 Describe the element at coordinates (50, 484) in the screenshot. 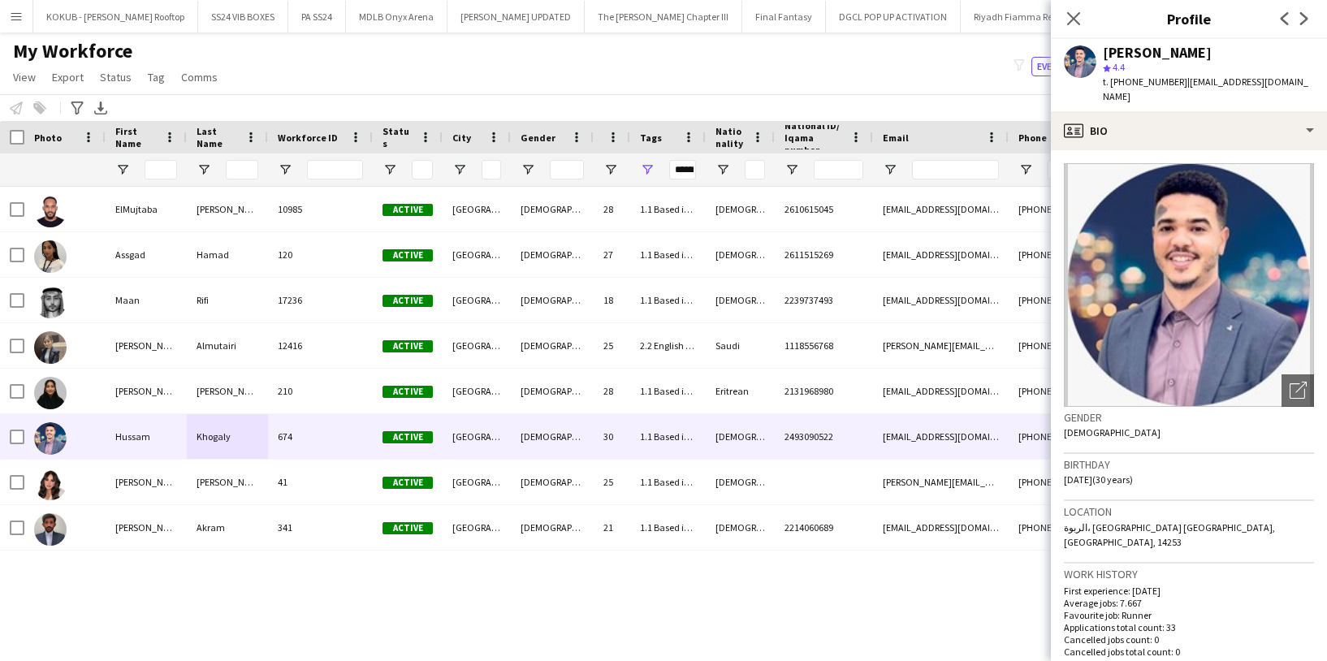

I see `img: Dana Firas` at that location.